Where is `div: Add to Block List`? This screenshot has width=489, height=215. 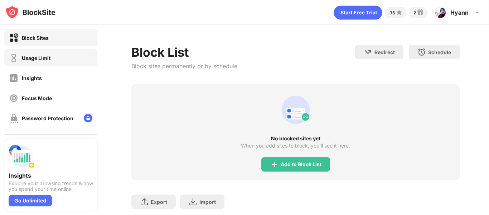
div: Add to Block List is located at coordinates (301, 164).